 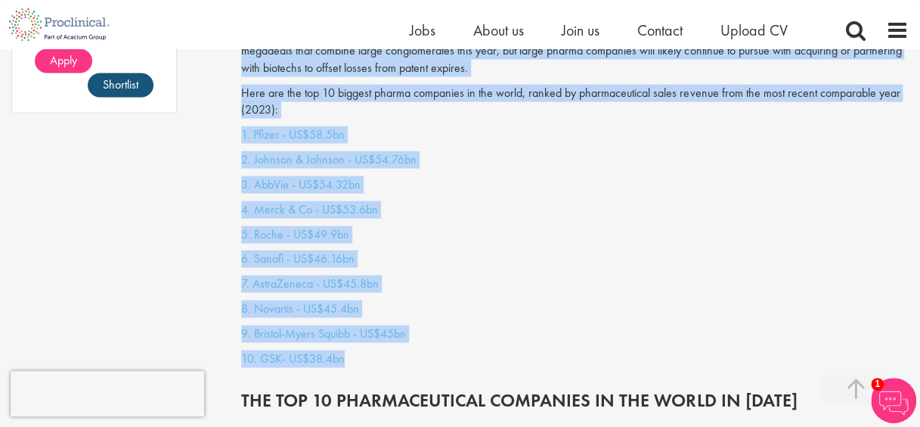 I want to click on a: Contact, so click(x=660, y=30).